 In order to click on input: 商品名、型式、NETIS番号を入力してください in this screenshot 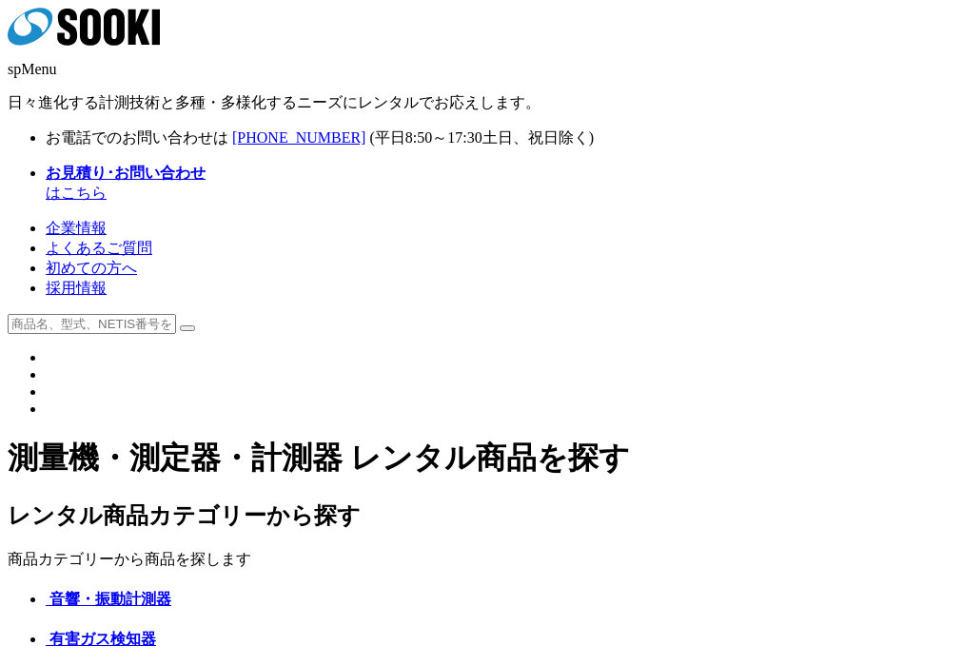, I will do `click(91, 324)`.